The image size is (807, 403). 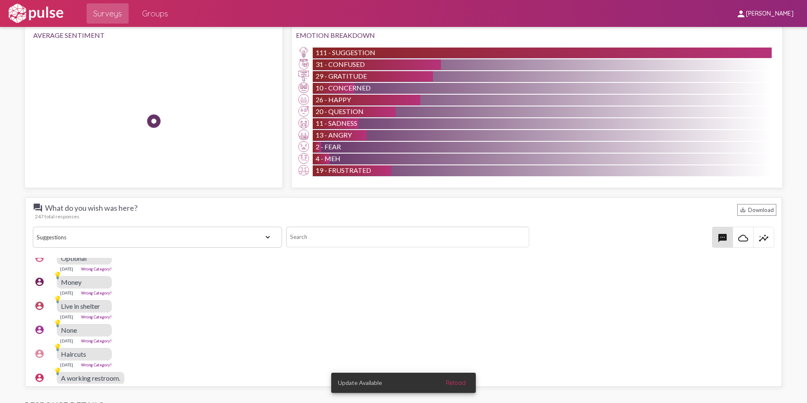 What do you see at coordinates (155, 13) in the screenshot?
I see `a: Groups` at bounding box center [155, 13].